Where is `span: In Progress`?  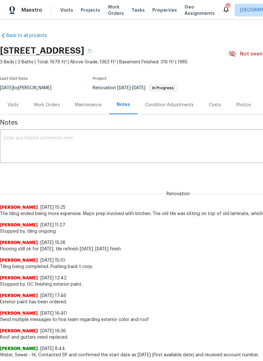 span: In Progress is located at coordinates (163, 88).